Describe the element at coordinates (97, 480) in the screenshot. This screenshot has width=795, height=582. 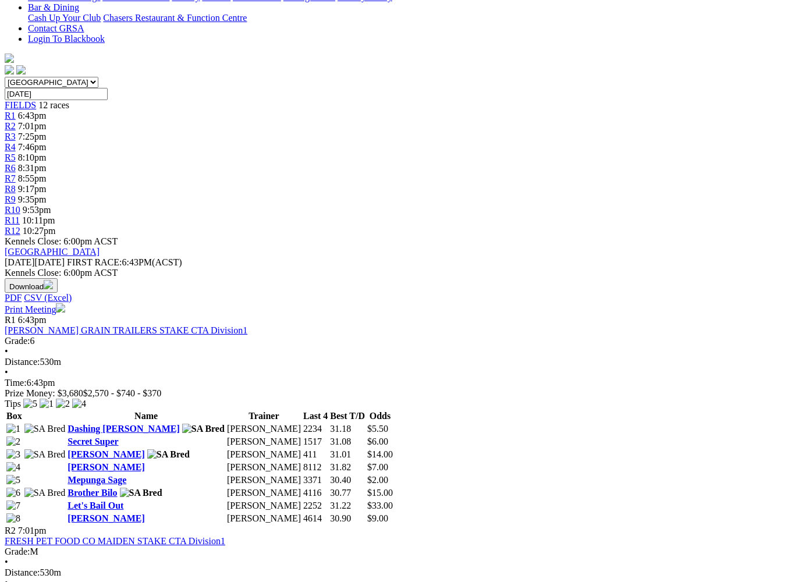
I see `a: Mepunga Sage` at that location.